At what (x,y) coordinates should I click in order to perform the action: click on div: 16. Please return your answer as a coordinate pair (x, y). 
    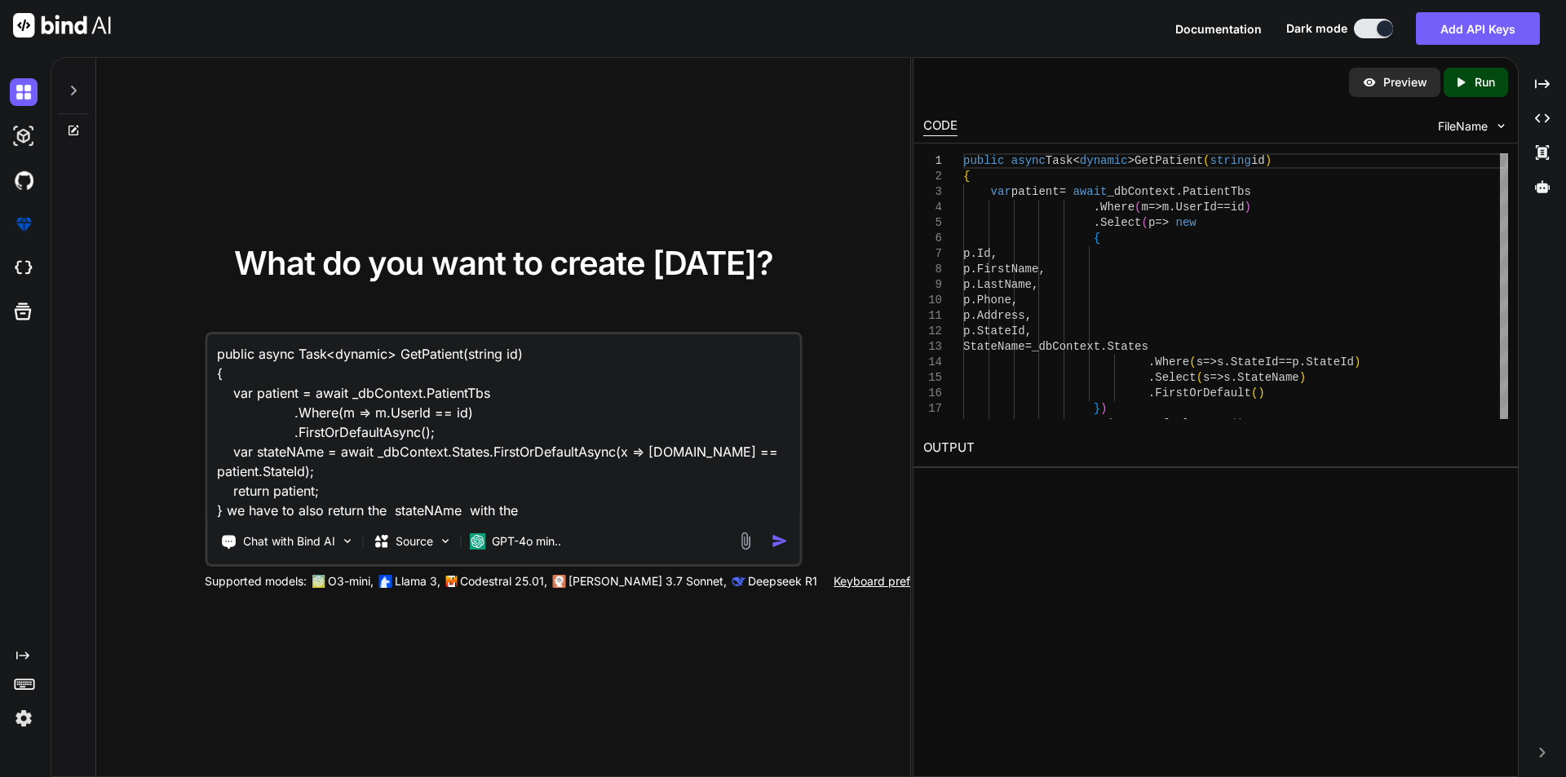
    Looking at the image, I should click on (932, 393).